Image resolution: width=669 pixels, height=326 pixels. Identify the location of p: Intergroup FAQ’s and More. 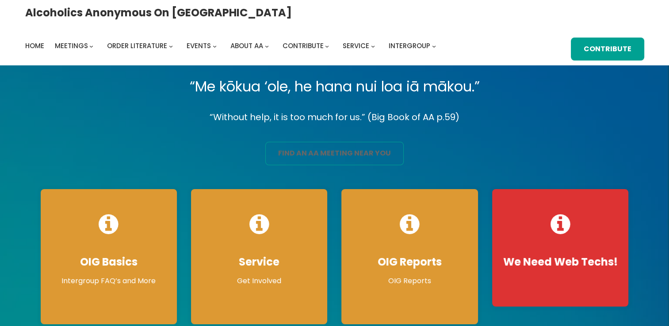
(109, 281).